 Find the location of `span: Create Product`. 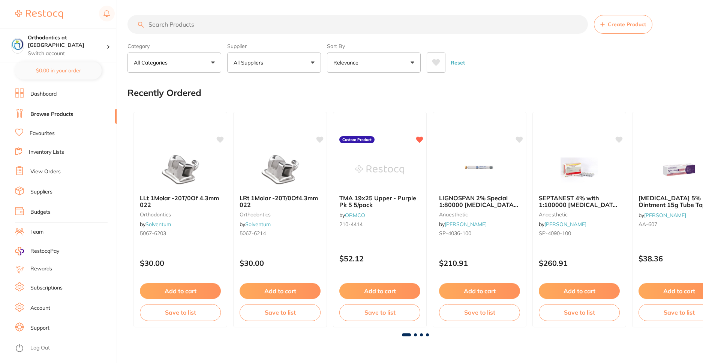

span: Create Product is located at coordinates (627, 24).